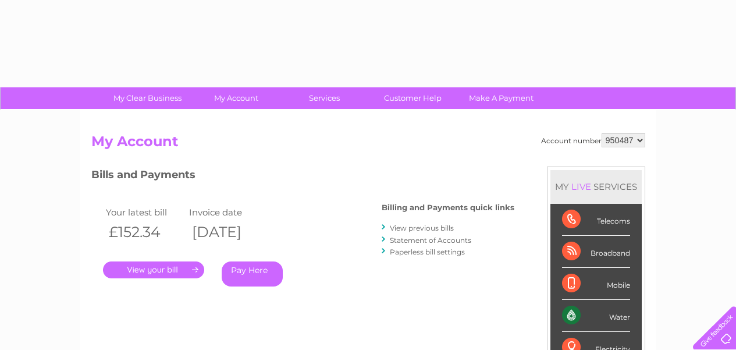  I want to click on a: Pay Here, so click(252, 273).